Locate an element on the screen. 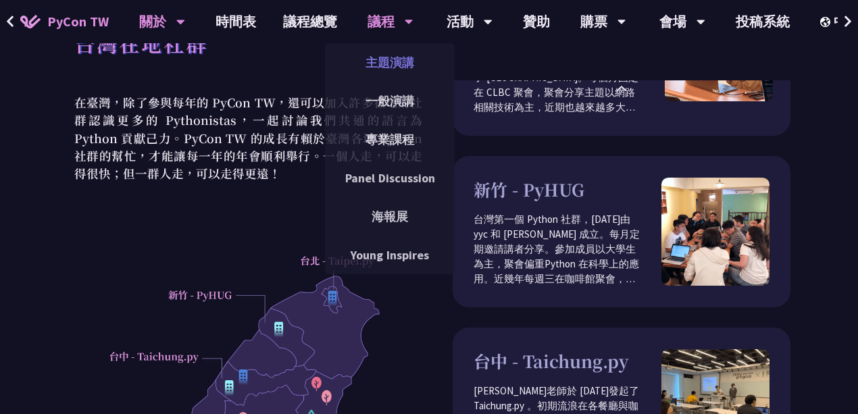  a: 海報展 is located at coordinates (390, 216).